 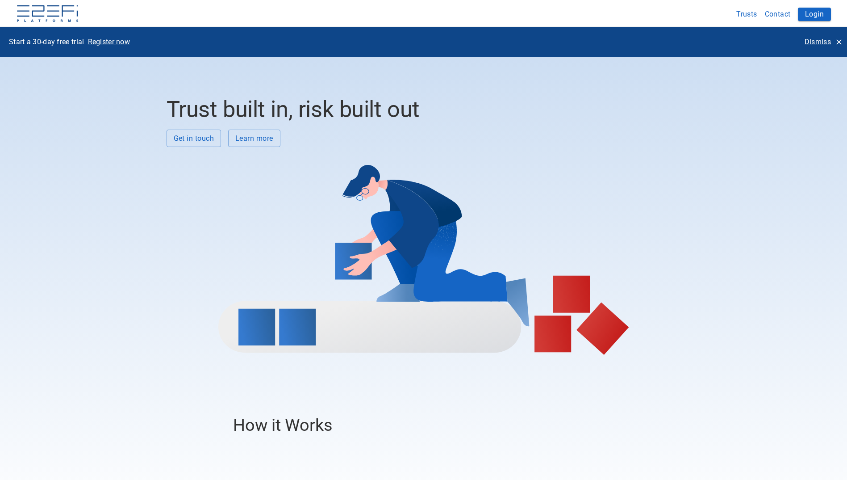 I want to click on button: Register now, so click(x=109, y=42).